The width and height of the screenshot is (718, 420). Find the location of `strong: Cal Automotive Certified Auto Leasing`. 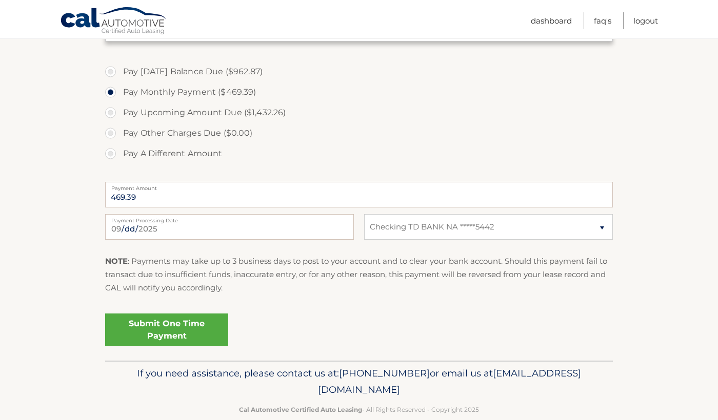

strong: Cal Automotive Certified Auto Leasing is located at coordinates (300, 410).